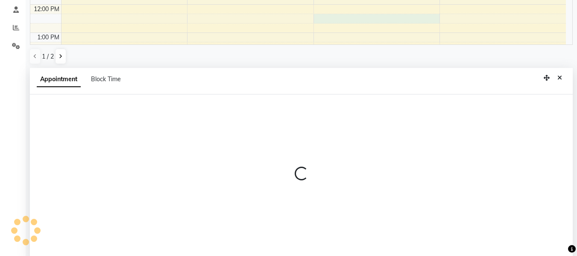 This screenshot has height=256, width=577. What do you see at coordinates (59, 79) in the screenshot?
I see `span: Appointment` at bounding box center [59, 79].